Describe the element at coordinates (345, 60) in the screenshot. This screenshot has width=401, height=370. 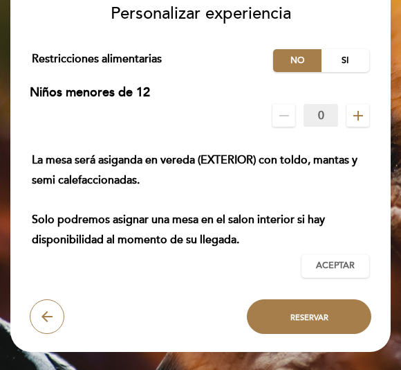
I see `label: Si` at that location.